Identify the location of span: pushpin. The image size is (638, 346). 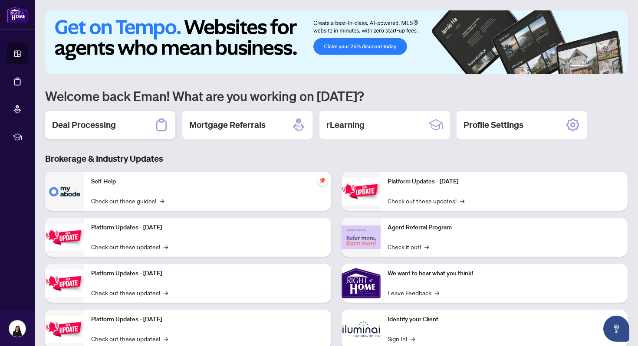
(322, 181).